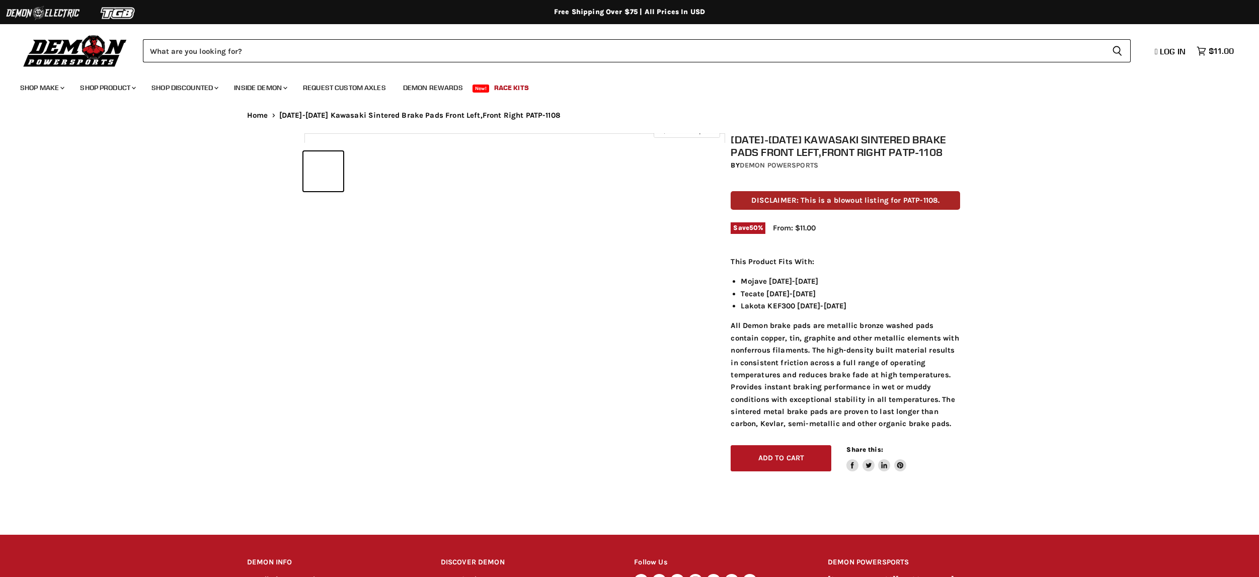 This screenshot has width=1259, height=577. Describe the element at coordinates (781, 458) in the screenshot. I see `span: Add to cart` at that location.